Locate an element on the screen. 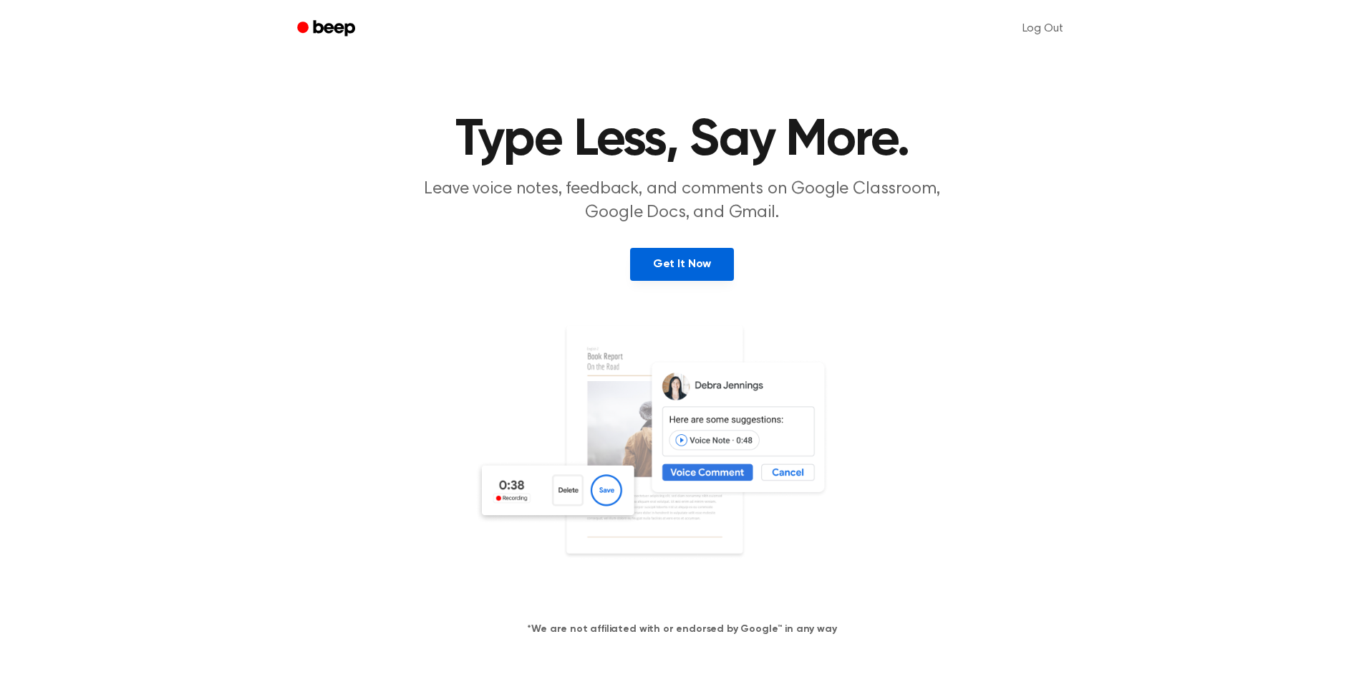 Image resolution: width=1364 pixels, height=677 pixels. img: Voice Comments on Docs and Recording Widget is located at coordinates (682, 461).